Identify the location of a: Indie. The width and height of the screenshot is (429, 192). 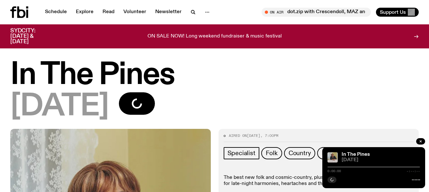
(328, 154).